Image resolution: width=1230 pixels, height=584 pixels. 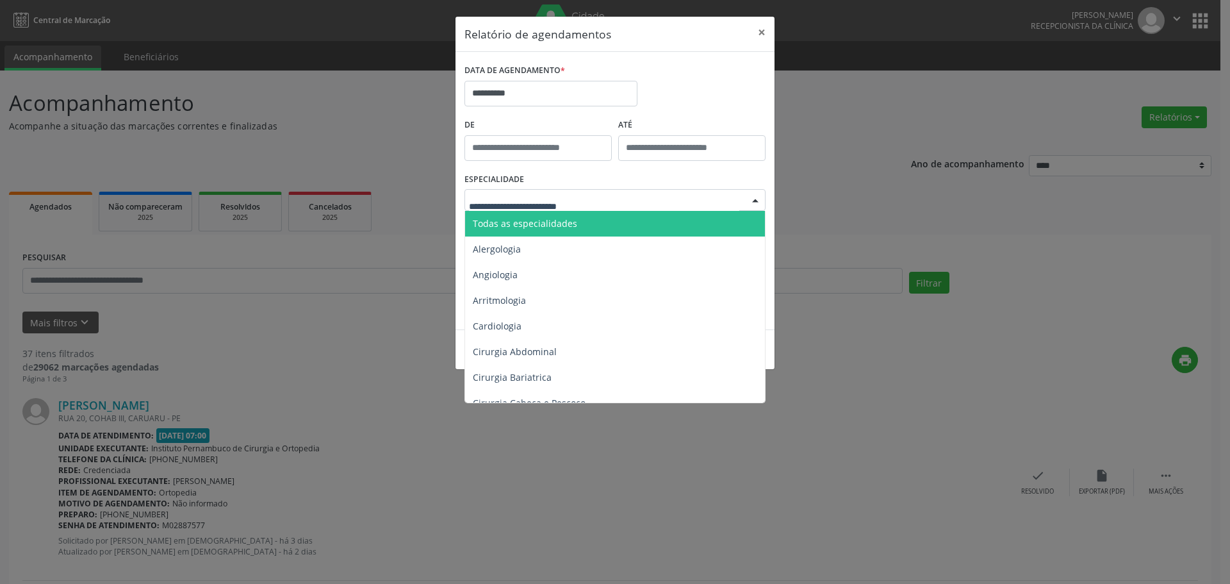 What do you see at coordinates (497, 326) in the screenshot?
I see `span: Cardiologia` at bounding box center [497, 326].